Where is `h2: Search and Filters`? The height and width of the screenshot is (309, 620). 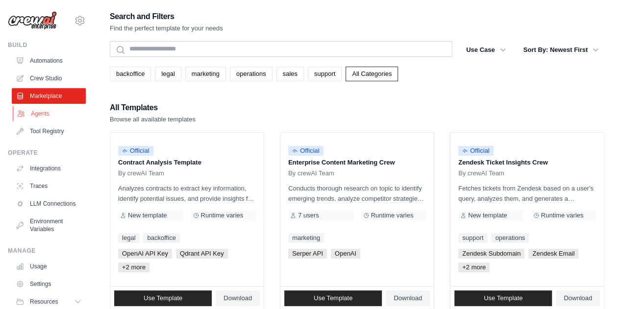 h2: Search and Filters is located at coordinates (166, 17).